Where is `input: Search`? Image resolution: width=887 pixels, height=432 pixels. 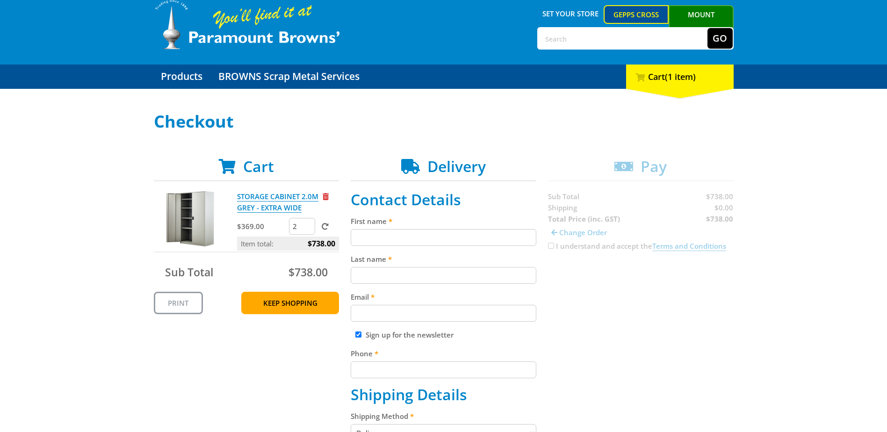
input: Search is located at coordinates (623, 38).